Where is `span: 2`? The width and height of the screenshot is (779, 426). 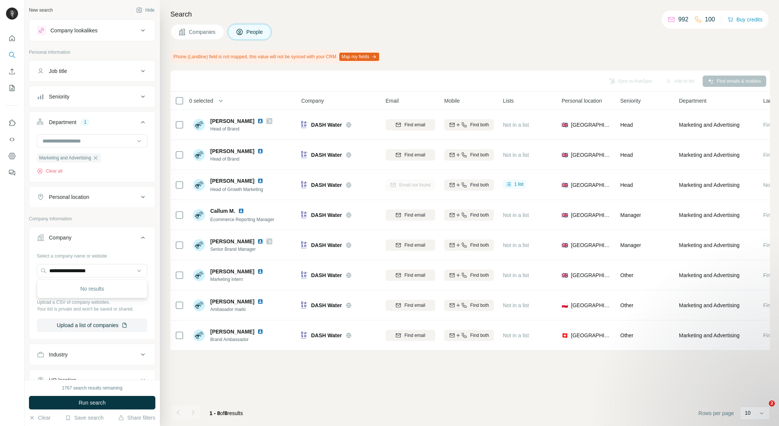 span: 2 is located at coordinates (771, 403).